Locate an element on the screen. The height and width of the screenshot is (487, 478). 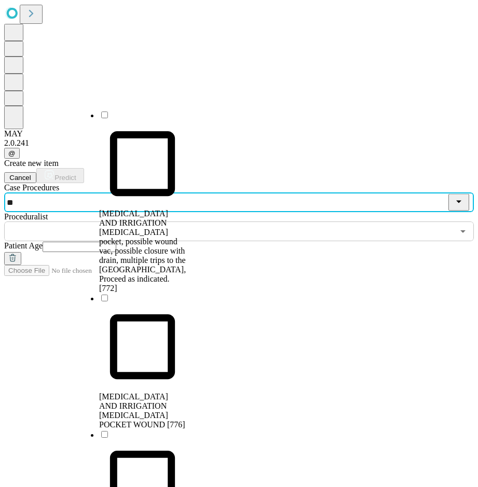
button: Cancel is located at coordinates (20, 177).